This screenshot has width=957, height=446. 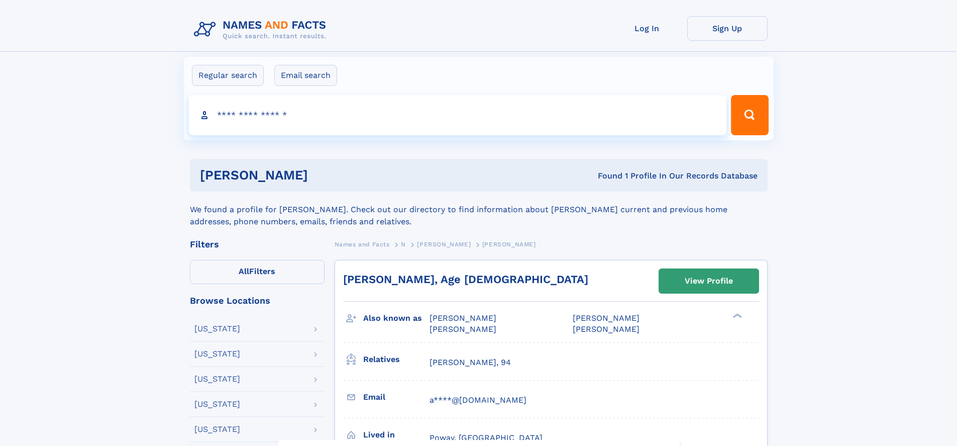 I want to click on a: Sign Up, so click(x=728, y=28).